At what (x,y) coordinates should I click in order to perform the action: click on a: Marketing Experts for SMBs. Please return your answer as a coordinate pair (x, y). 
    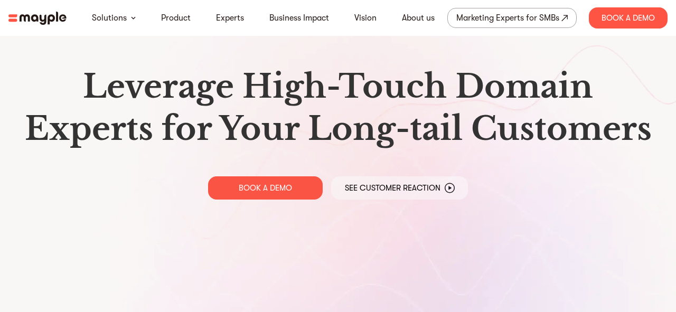
    Looking at the image, I should click on (512, 18).